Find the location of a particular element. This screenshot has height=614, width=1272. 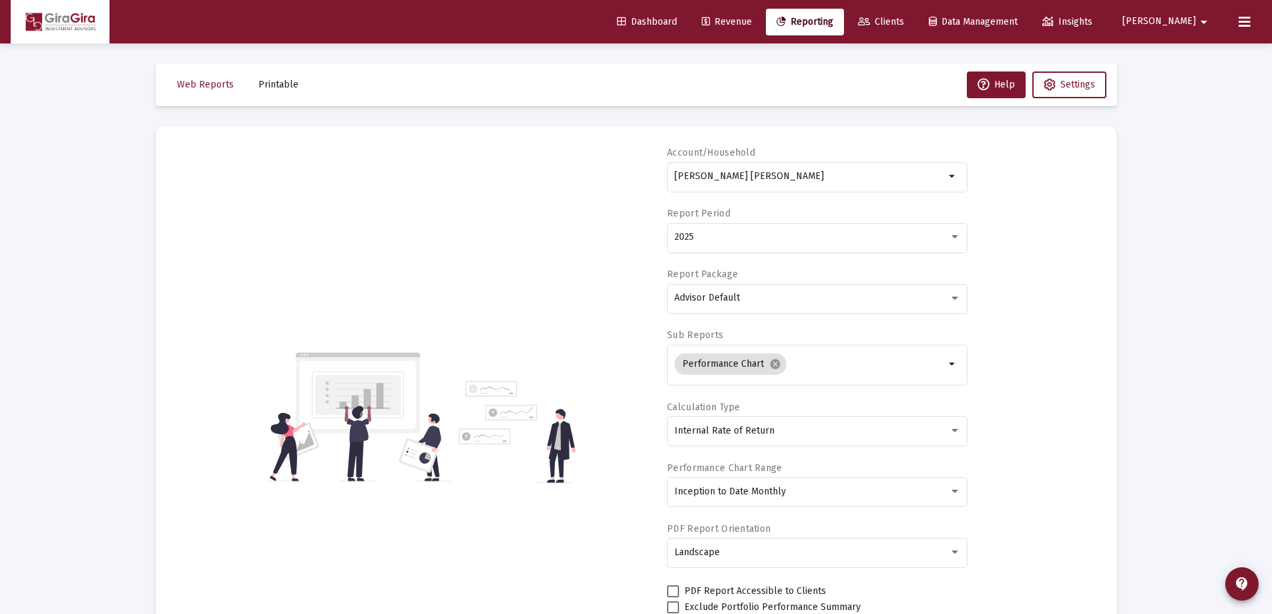

a: Clients is located at coordinates (881, 22).